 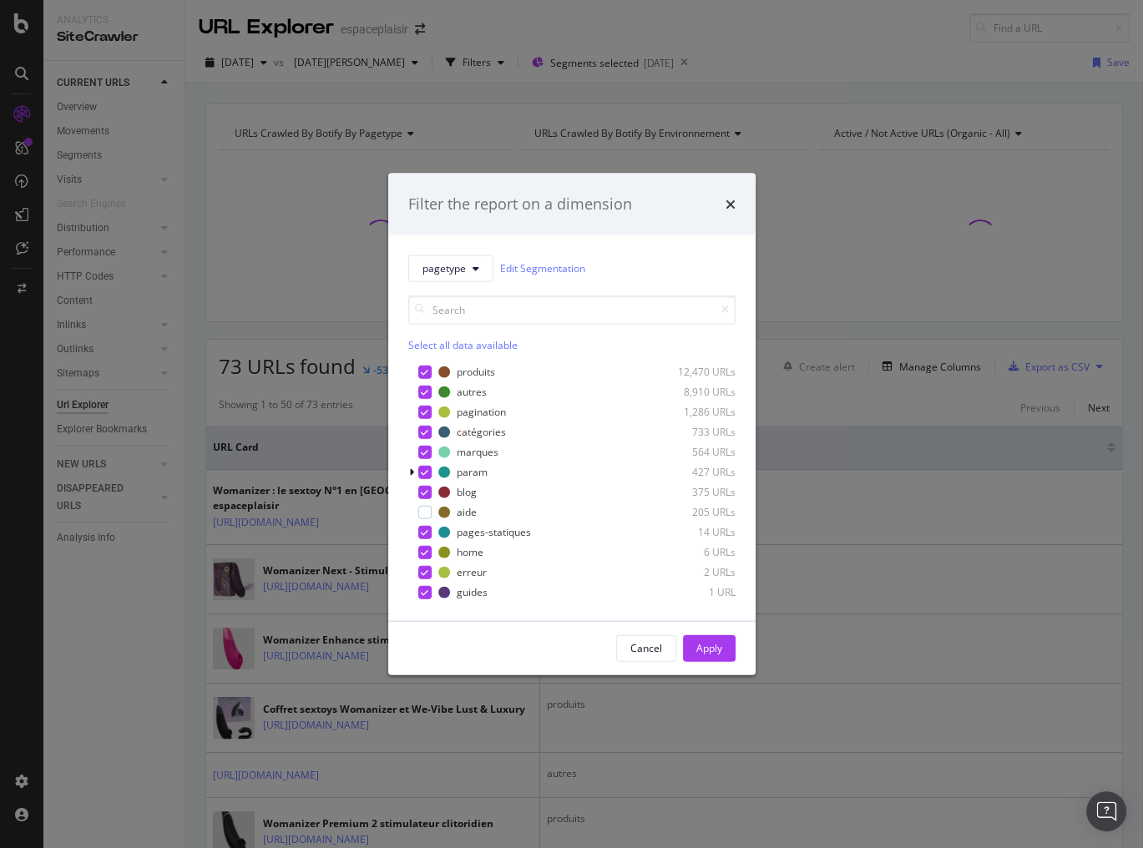 I want to click on div: home, so click(x=470, y=552).